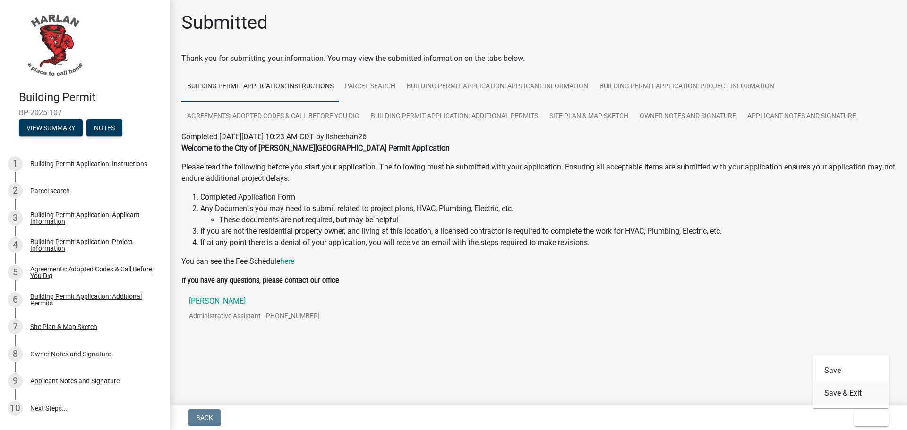 The height and width of the screenshot is (430, 907). I want to click on wm-modal-confirm: Summary, so click(51, 128).